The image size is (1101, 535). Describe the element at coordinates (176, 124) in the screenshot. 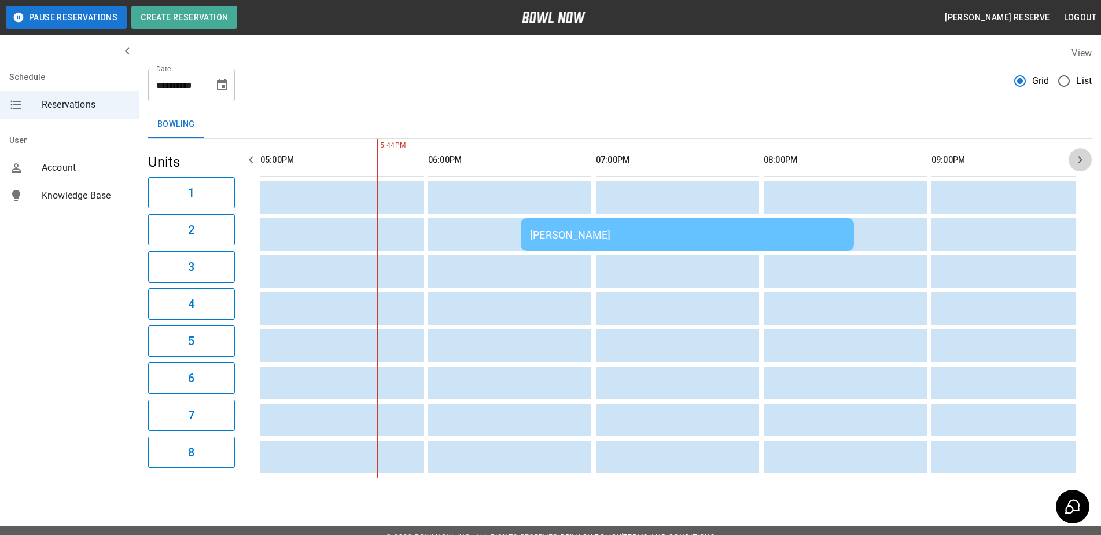

I see `button: Bowling` at that location.